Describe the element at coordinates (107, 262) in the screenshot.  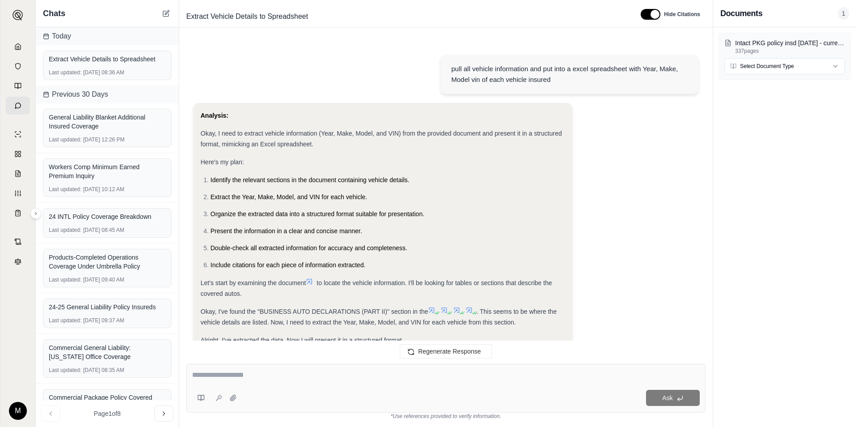
I see `div: Products-Completed Operations Coverage Under Umbrella Policy` at that location.